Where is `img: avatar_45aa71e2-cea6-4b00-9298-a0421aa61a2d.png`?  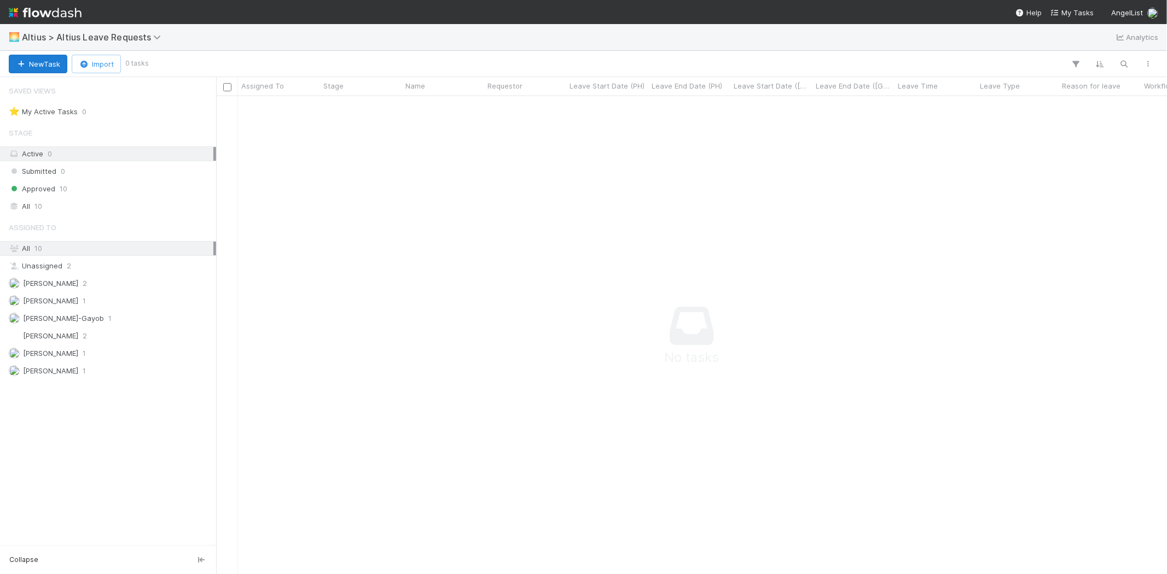 img: avatar_45aa71e2-cea6-4b00-9298-a0421aa61a2d.png is located at coordinates (14, 318).